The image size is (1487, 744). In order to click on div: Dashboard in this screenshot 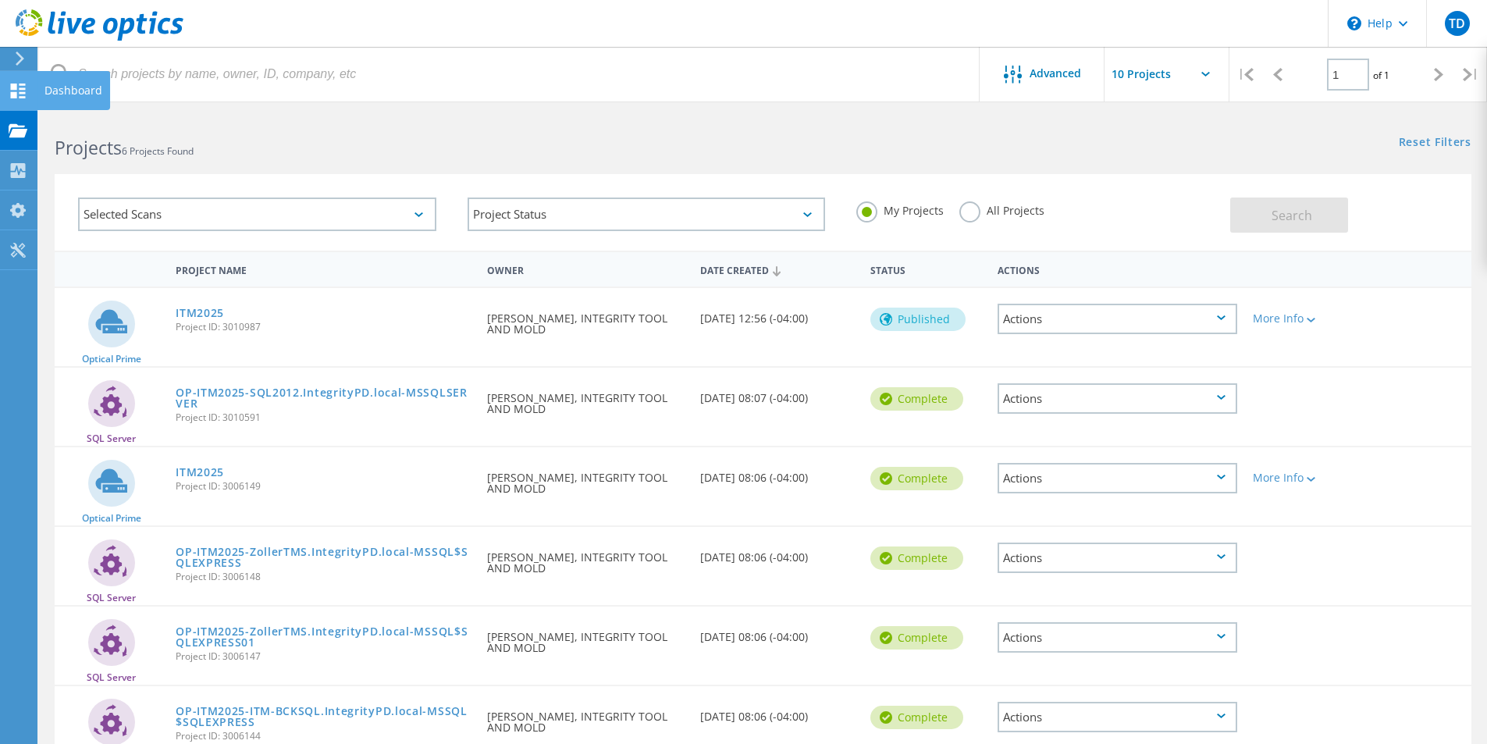, I will do `click(73, 91)`.